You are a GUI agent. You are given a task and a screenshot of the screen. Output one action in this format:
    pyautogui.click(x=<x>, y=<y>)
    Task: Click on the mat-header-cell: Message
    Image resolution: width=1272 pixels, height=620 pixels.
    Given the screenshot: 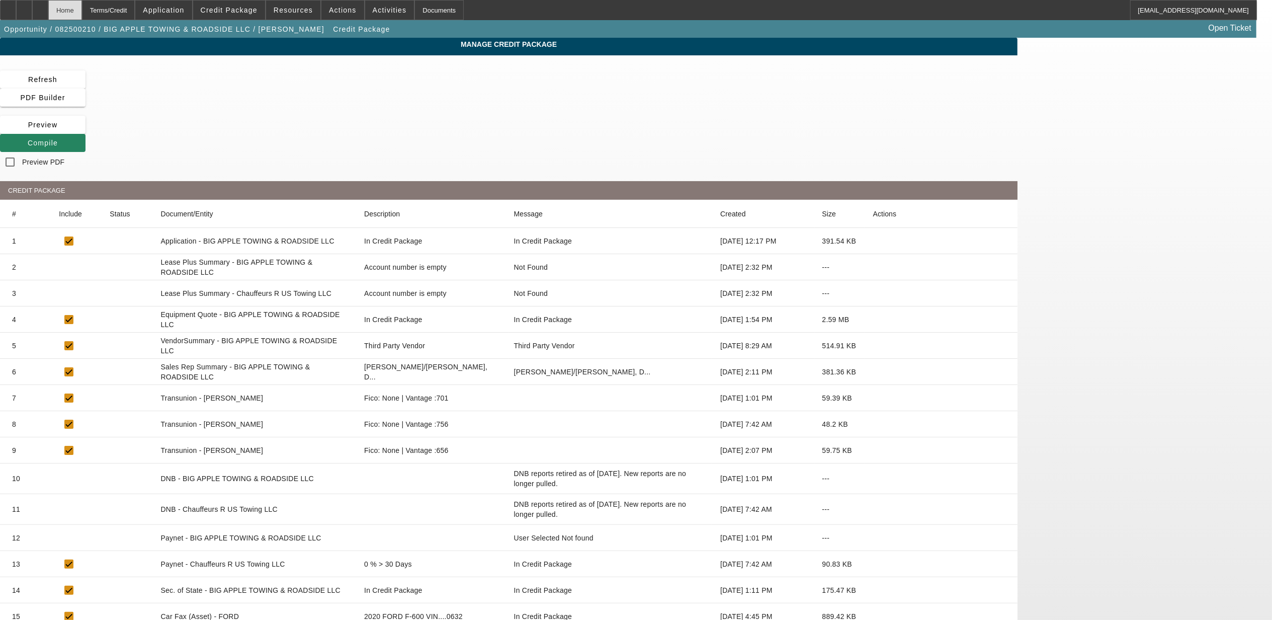 What is the action you would take?
    pyautogui.click(x=611, y=214)
    